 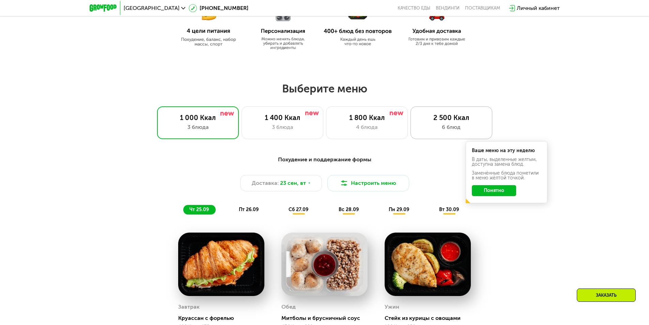 What do you see at coordinates (392, 307) in the screenshot?
I see `div: Ужин` at bounding box center [392, 307].